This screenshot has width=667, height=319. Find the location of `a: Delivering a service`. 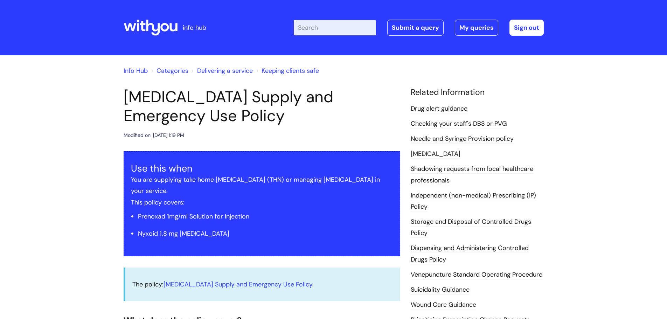

a: Delivering a service is located at coordinates (225, 71).